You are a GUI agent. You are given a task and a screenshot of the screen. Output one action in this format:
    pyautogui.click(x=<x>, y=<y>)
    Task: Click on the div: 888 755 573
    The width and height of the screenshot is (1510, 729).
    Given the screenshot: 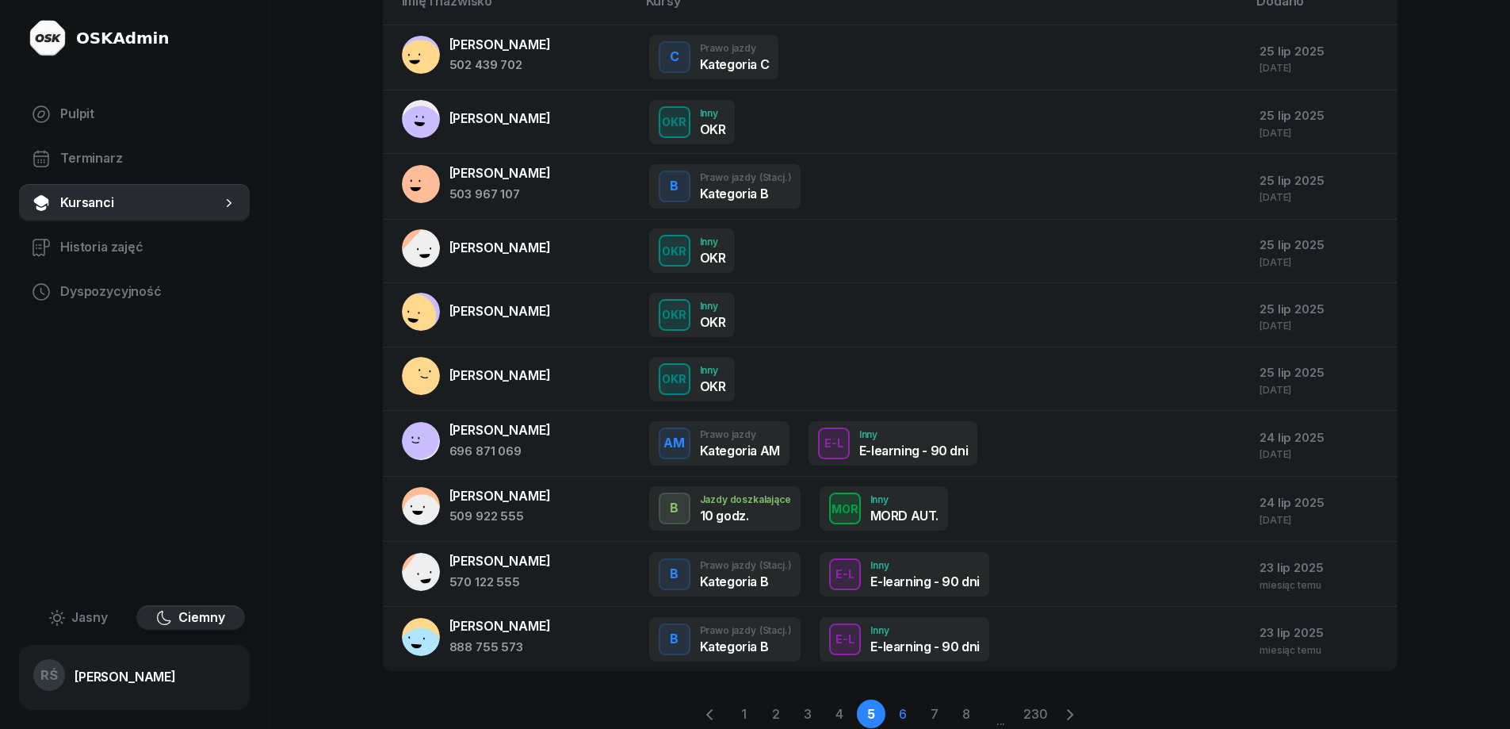 What is the action you would take?
    pyautogui.click(x=500, y=647)
    